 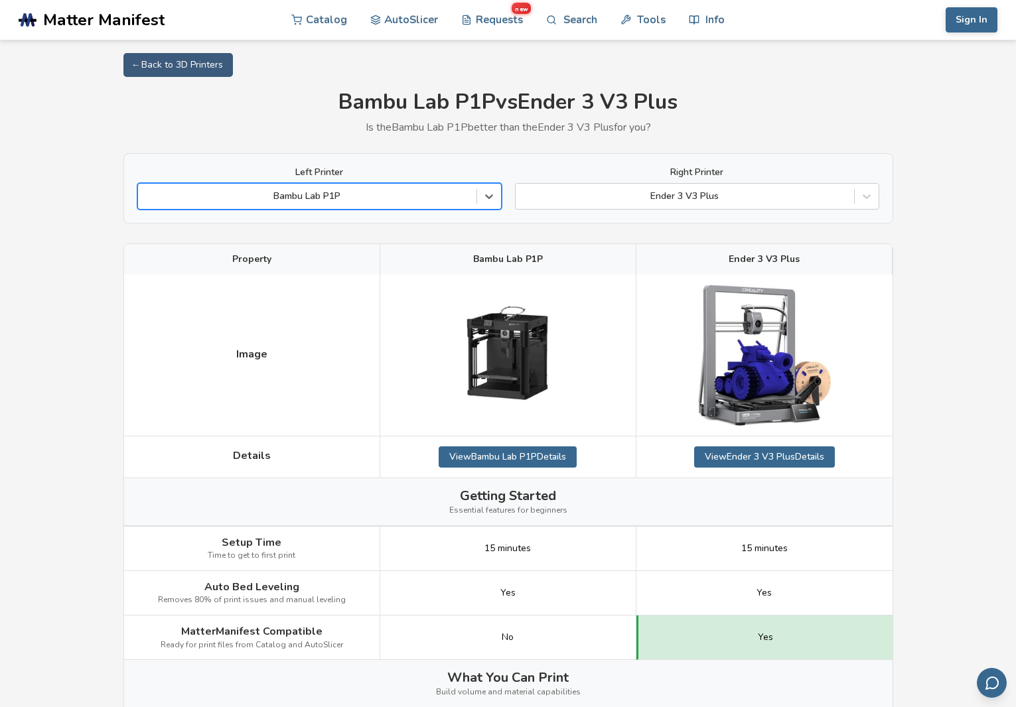 What do you see at coordinates (508, 693) in the screenshot?
I see `span: Build volume and material capabilities` at bounding box center [508, 693].